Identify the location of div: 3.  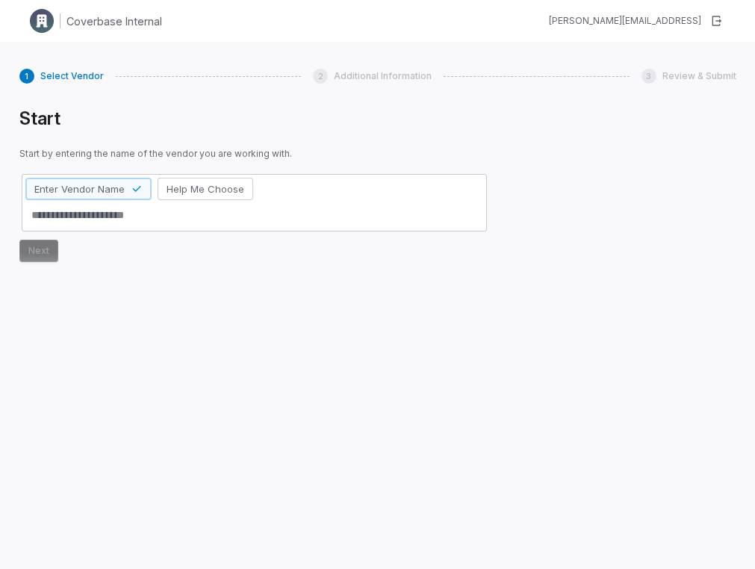
(649, 76).